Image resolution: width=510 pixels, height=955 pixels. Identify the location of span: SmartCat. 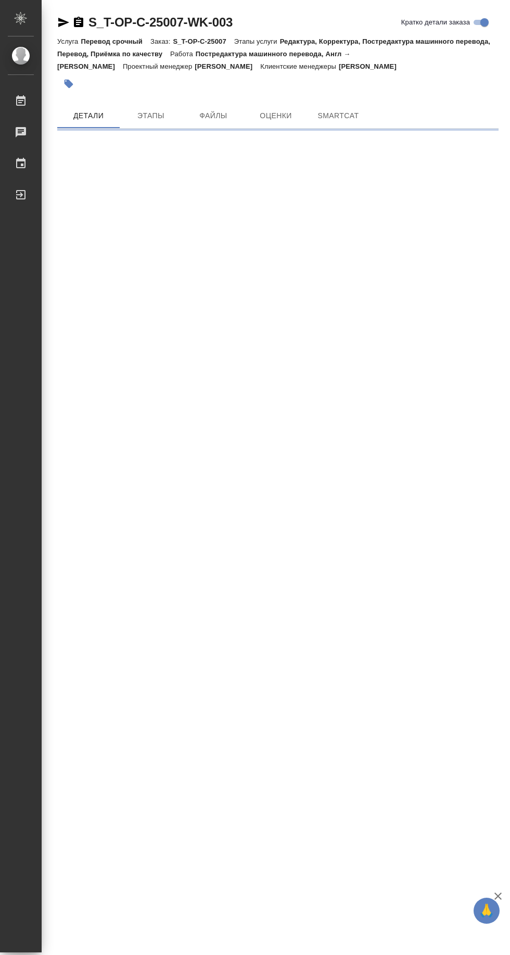
(338, 116).